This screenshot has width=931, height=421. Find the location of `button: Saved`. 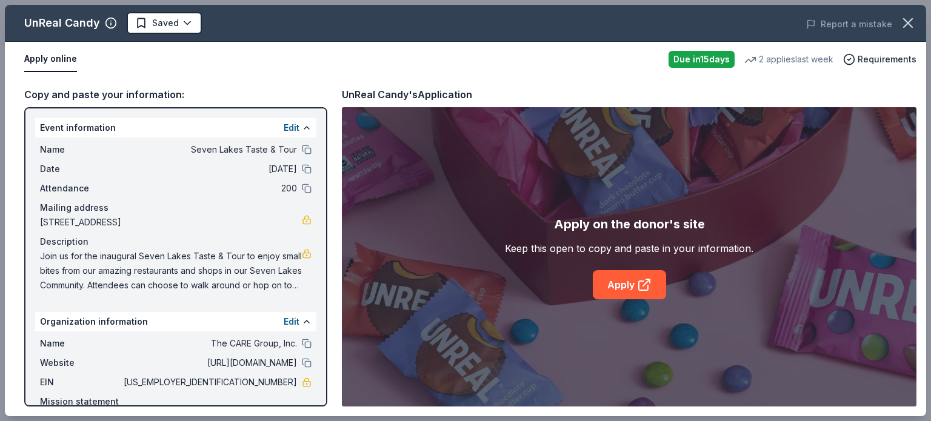

button: Saved is located at coordinates (164, 23).